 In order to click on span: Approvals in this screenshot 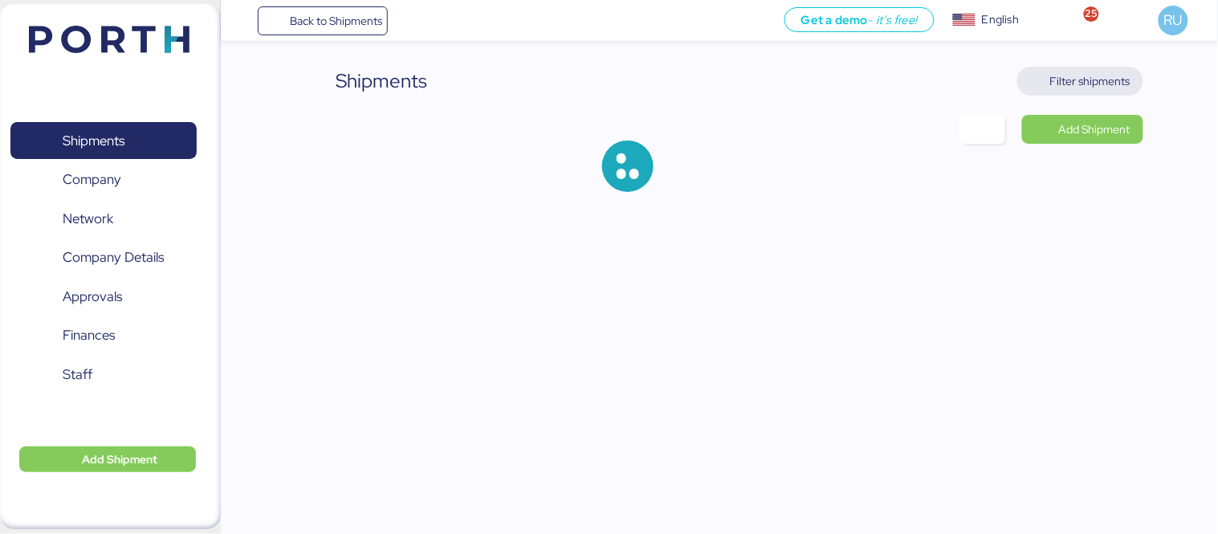, I will do `click(92, 296)`.